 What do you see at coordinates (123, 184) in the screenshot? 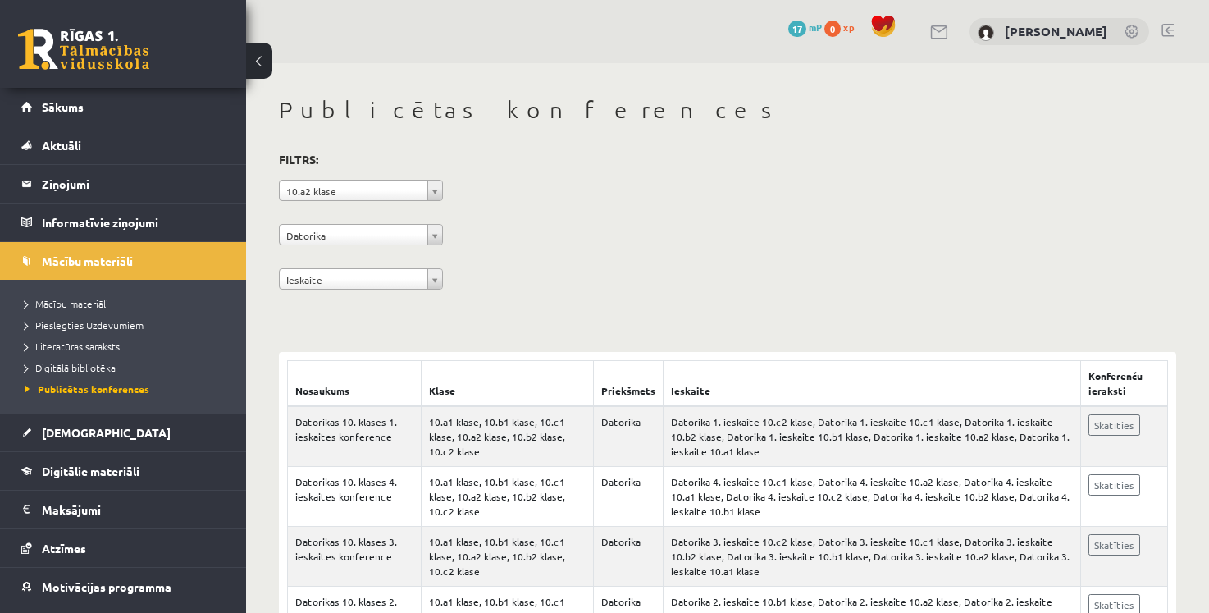
I see `a: Ziņojumi` at bounding box center [123, 184].